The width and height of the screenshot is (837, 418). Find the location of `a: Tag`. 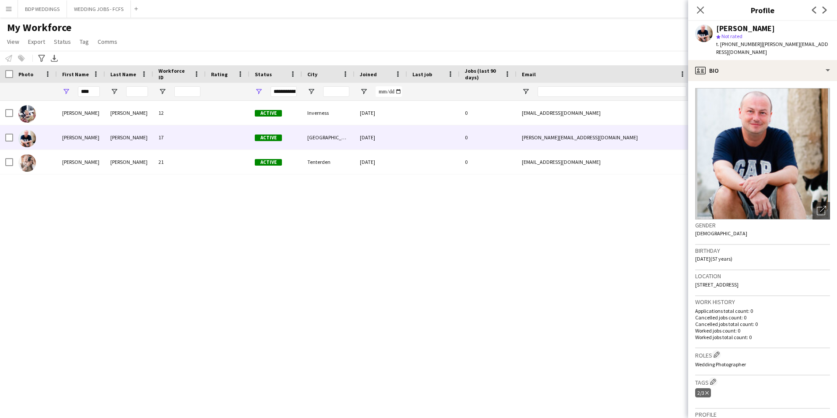

a: Tag is located at coordinates (84, 42).